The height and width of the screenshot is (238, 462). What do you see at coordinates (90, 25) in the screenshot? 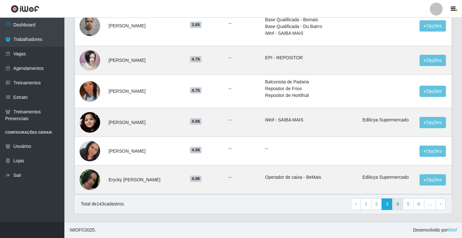
I see `img: 1686430703765.jpeg` at bounding box center [90, 25].